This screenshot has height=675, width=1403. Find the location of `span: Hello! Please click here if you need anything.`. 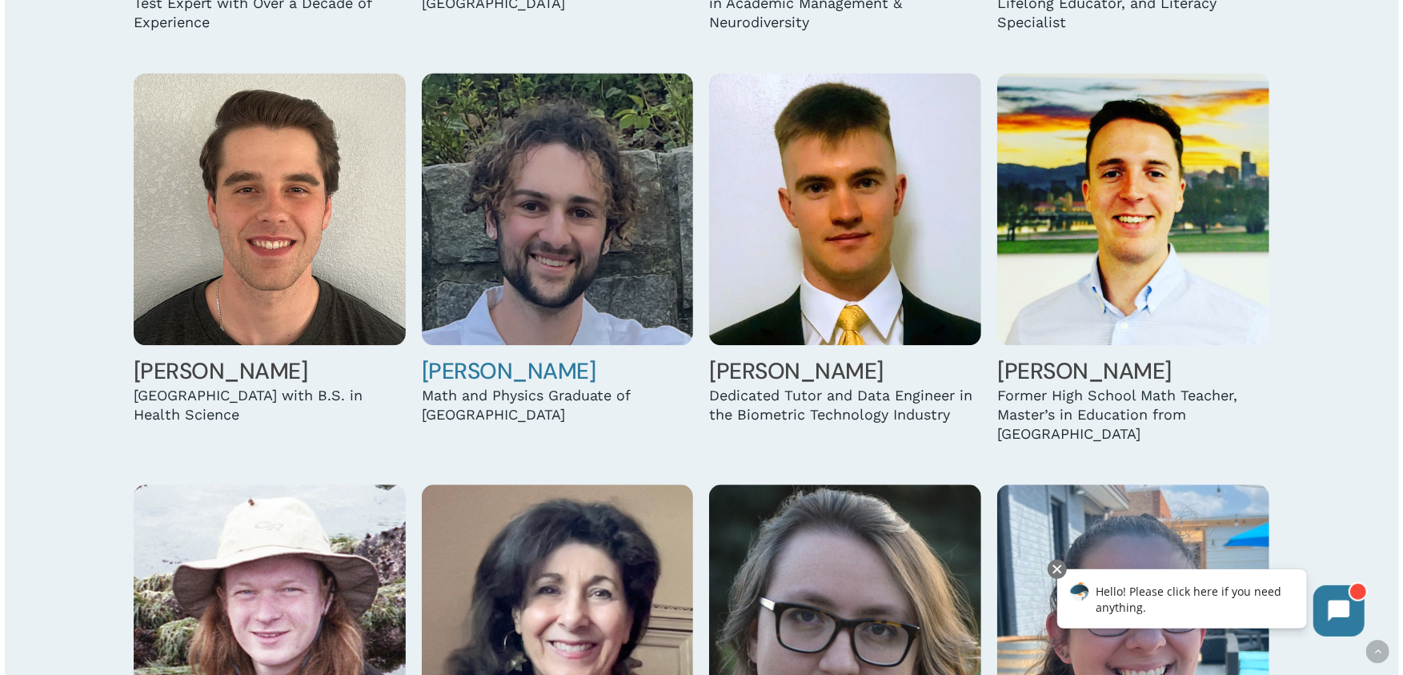

span: Hello! Please click here if you need anything. is located at coordinates (148, 42).